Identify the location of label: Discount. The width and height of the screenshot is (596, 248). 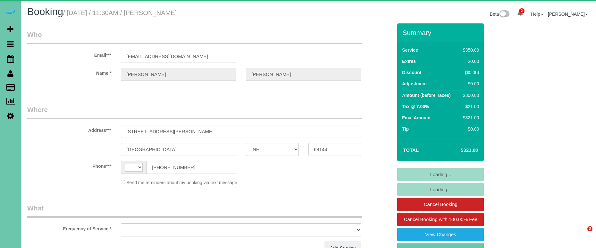
(411, 72).